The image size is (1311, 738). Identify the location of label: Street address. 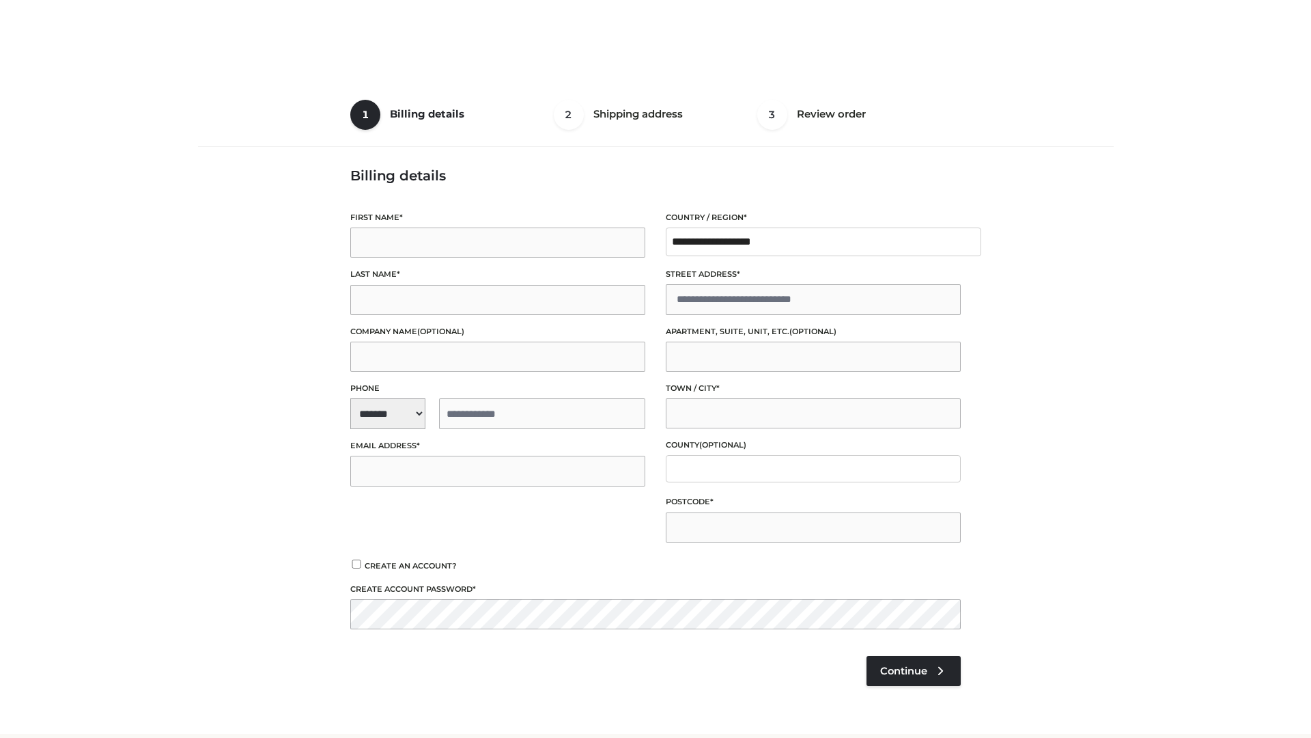
(813, 274).